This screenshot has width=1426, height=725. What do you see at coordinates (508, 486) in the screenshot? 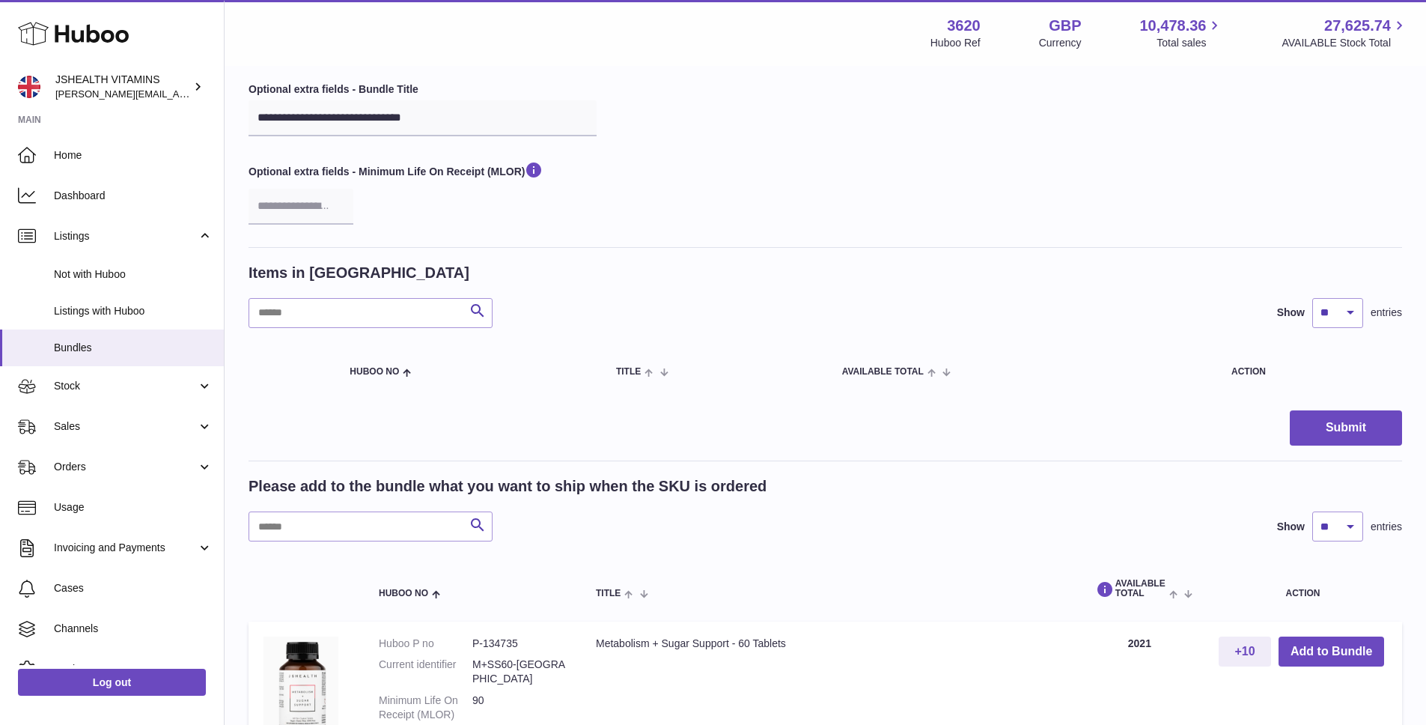
I see `h2: Please add to the bundle what you want to ship when the SKU is ordered` at bounding box center [508, 486].